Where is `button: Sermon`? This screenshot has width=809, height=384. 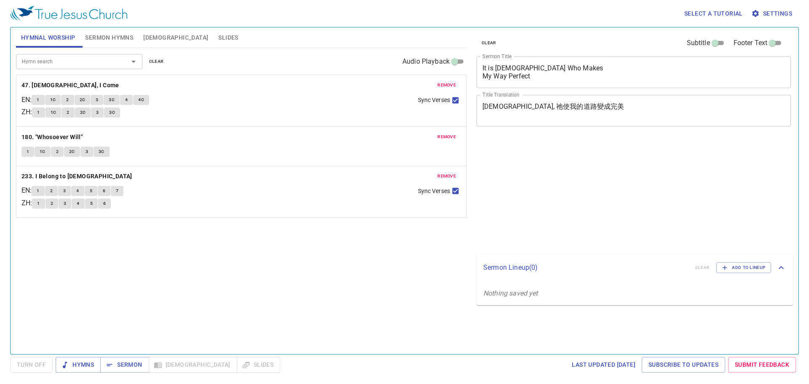
button: Sermon is located at coordinates (124, 365).